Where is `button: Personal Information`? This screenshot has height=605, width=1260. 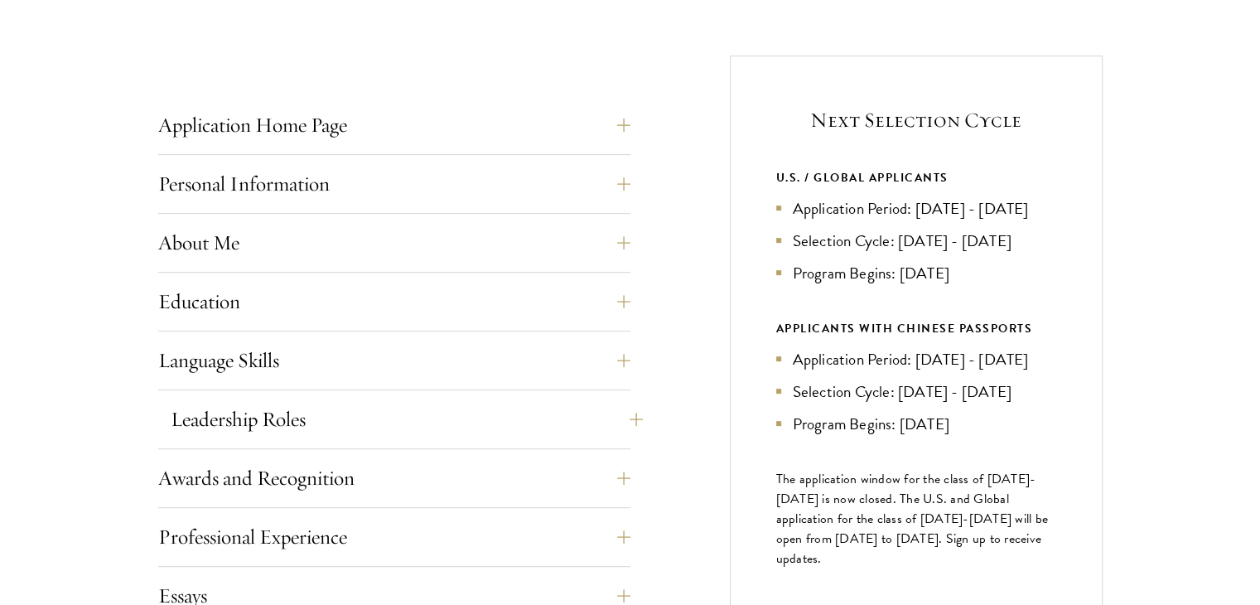
button: Personal Information is located at coordinates (394, 184).